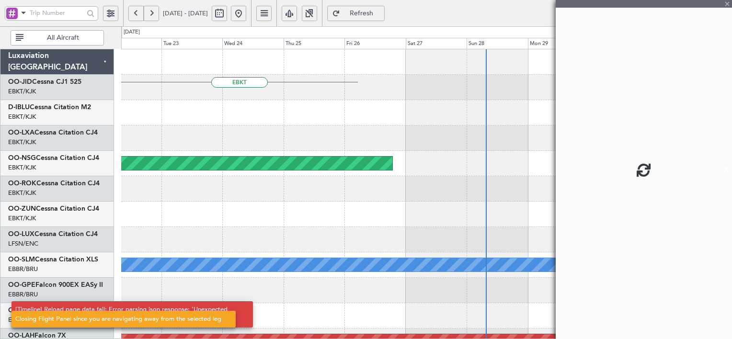 Image resolution: width=732 pixels, height=339 pixels. What do you see at coordinates (558, 44) in the screenshot?
I see `div: Mon 29` at bounding box center [558, 44].